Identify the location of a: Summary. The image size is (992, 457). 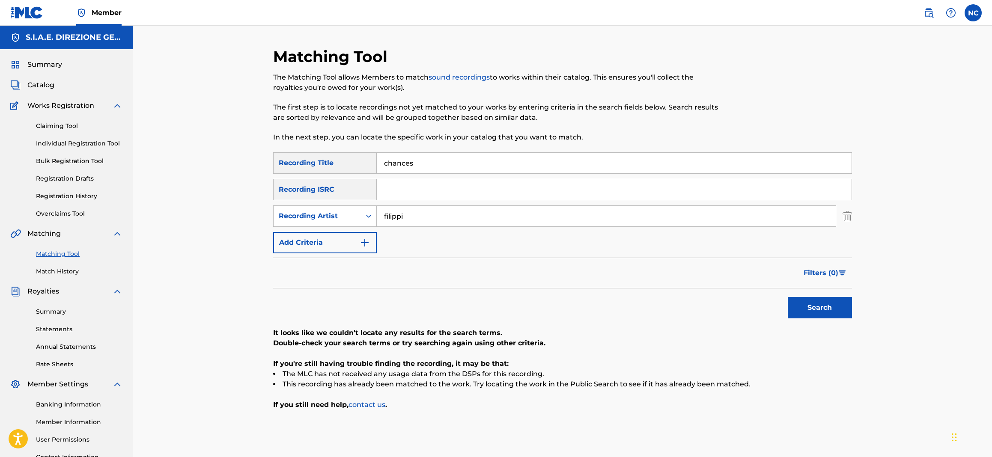
(79, 312).